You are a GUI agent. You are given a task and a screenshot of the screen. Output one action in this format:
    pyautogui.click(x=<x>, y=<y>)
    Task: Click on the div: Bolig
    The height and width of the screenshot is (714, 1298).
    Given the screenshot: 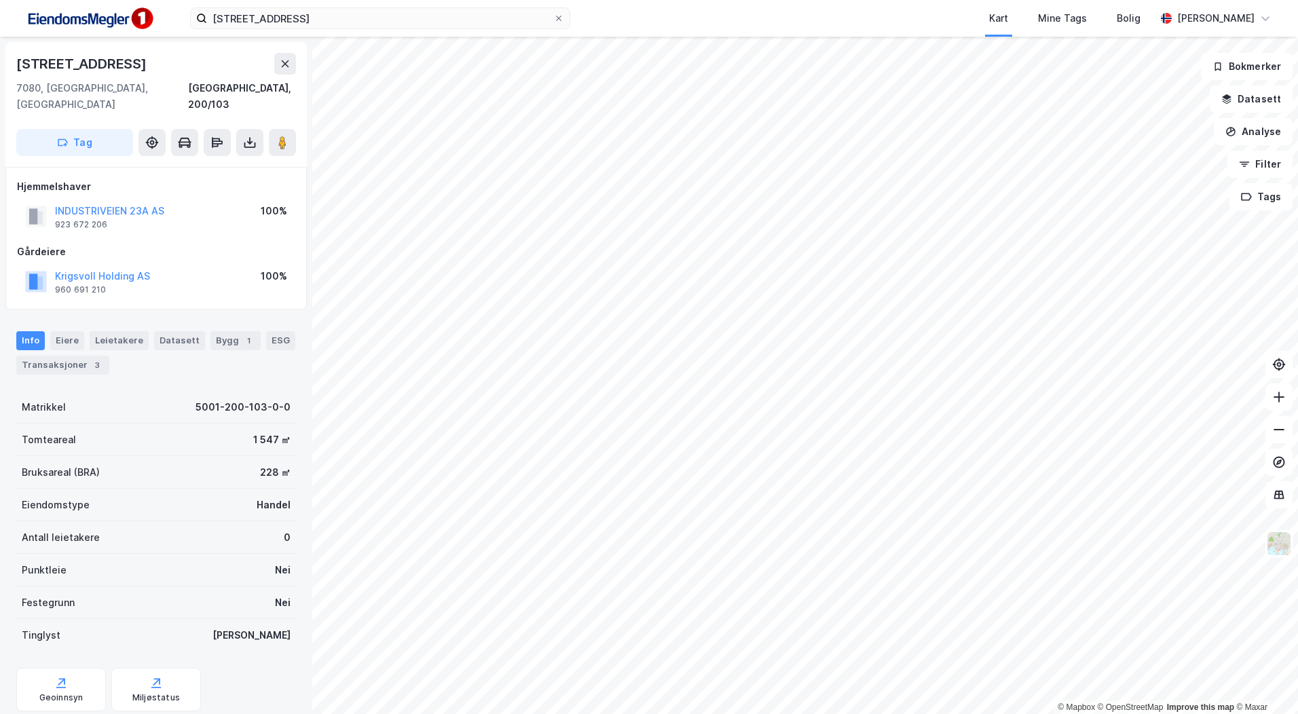 What is the action you would take?
    pyautogui.click(x=1128, y=18)
    